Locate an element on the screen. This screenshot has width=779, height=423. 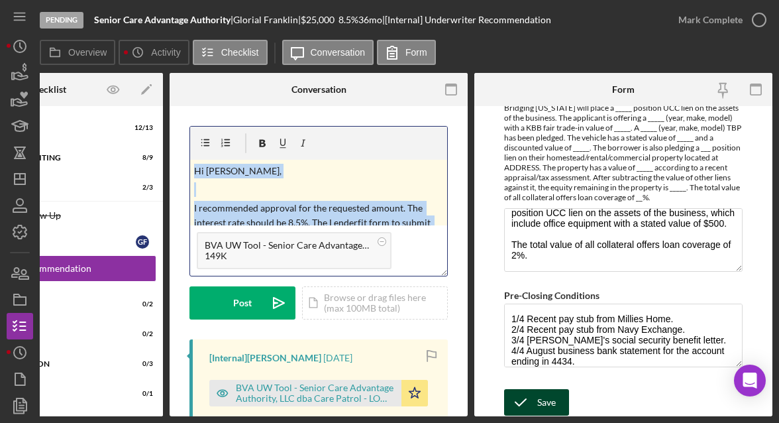
div: Form is located at coordinates (623, 89).